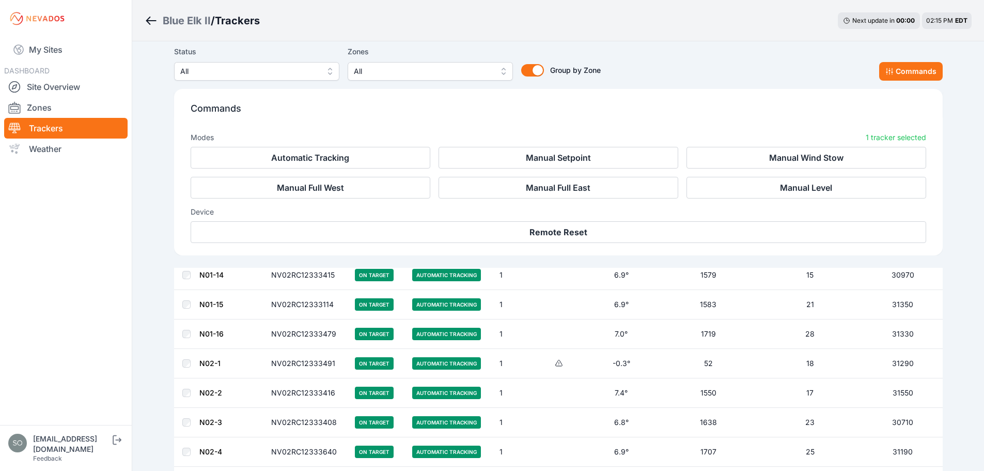  I want to click on td: 7.4°, so click(621, 393).